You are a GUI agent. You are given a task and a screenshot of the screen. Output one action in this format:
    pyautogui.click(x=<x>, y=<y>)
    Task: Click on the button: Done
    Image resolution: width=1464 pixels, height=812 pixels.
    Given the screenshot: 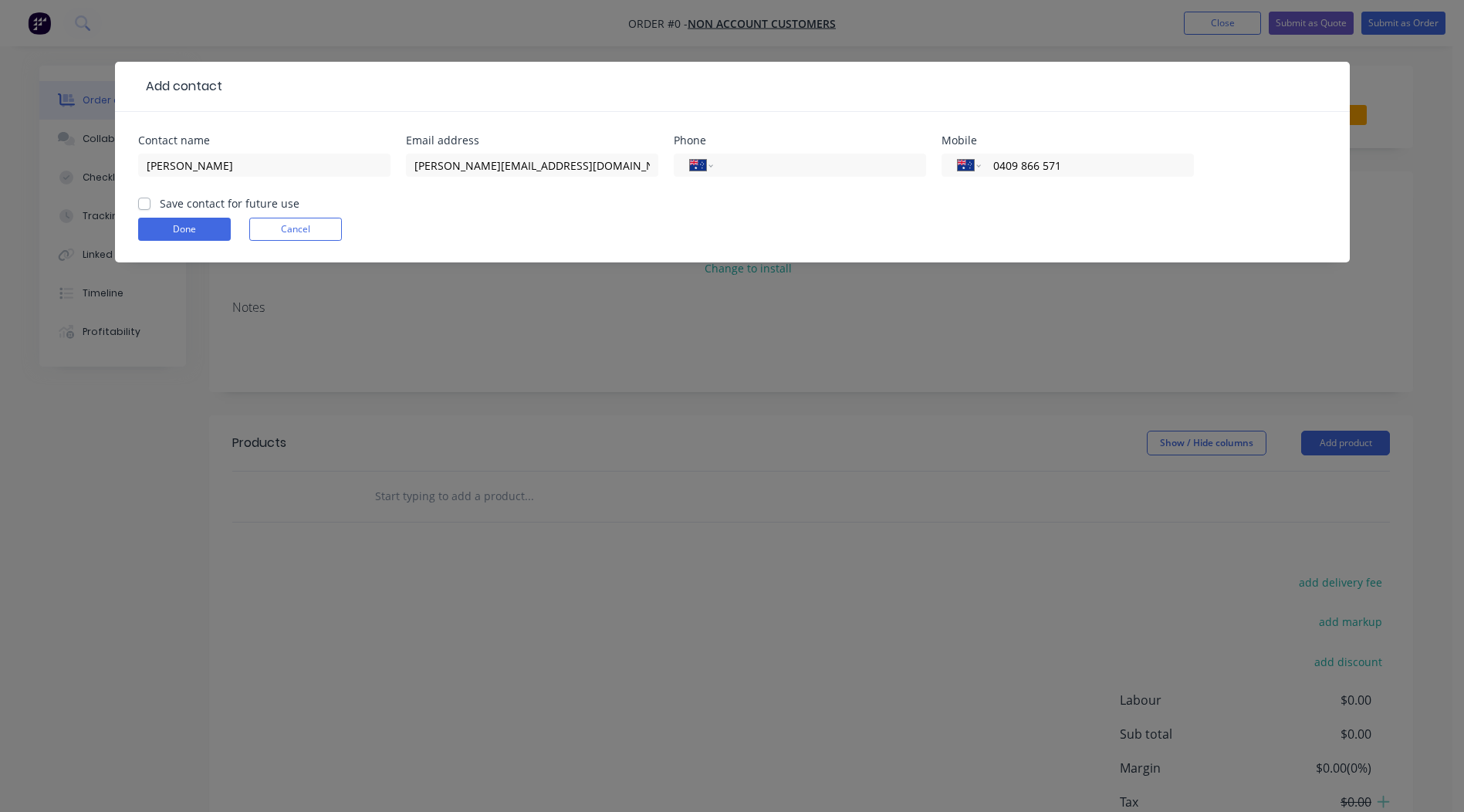 What is the action you would take?
    pyautogui.click(x=185, y=229)
    